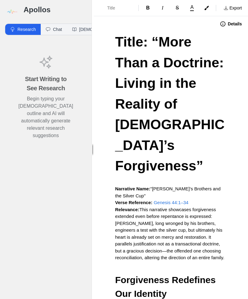  Describe the element at coordinates (148, 8) in the screenshot. I see `button: Format Bold` at that location.